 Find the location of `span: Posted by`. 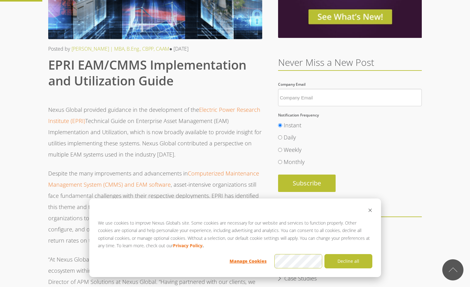

span: Posted by is located at coordinates (59, 49).